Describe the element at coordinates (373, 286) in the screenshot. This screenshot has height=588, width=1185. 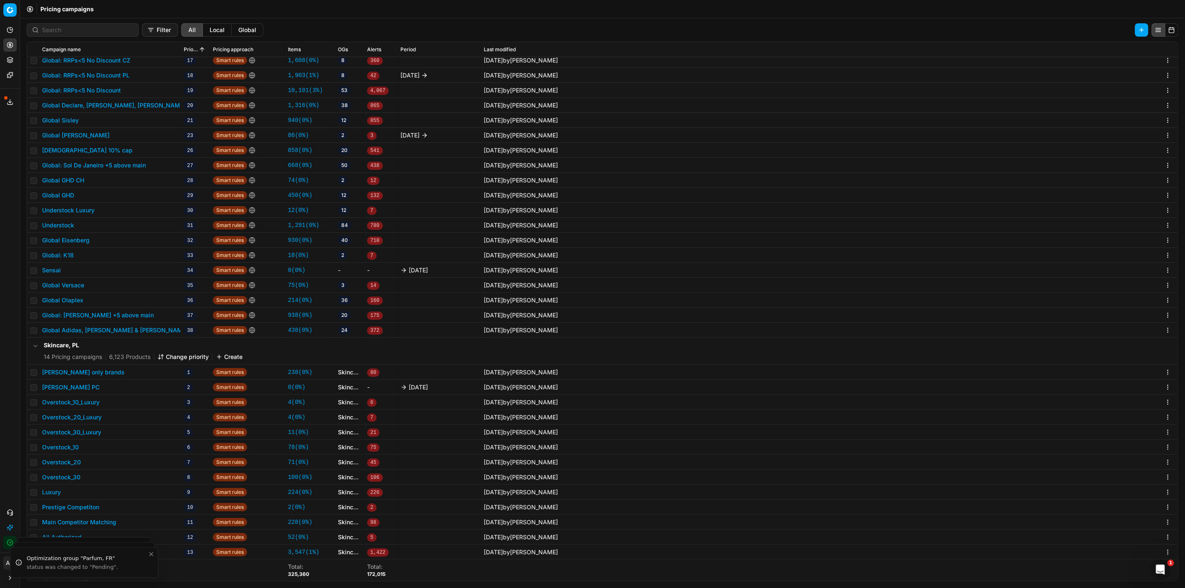
I see `span: 14` at that location.